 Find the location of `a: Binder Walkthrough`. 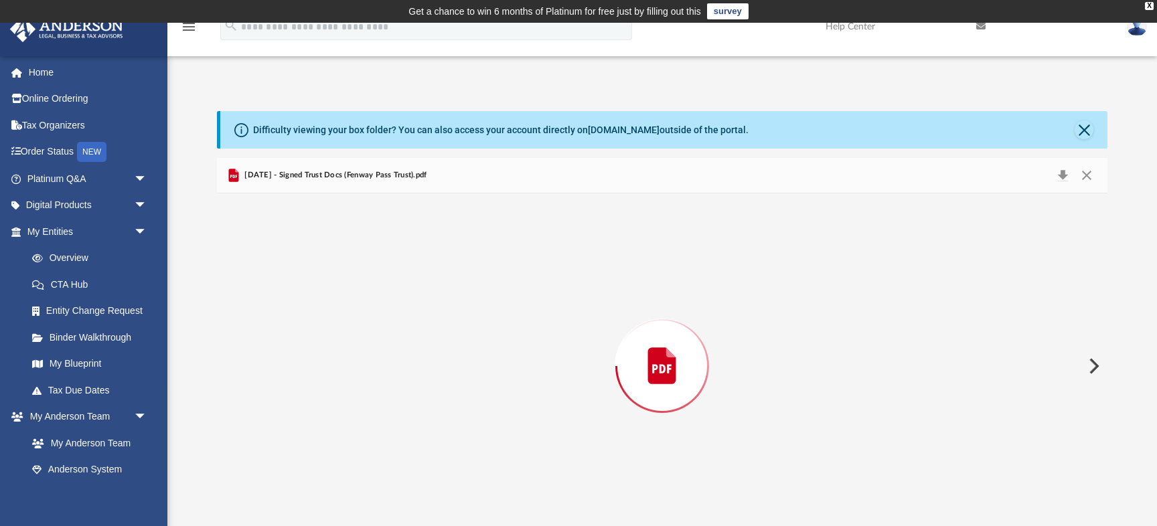

a: Binder Walkthrough is located at coordinates (93, 337).